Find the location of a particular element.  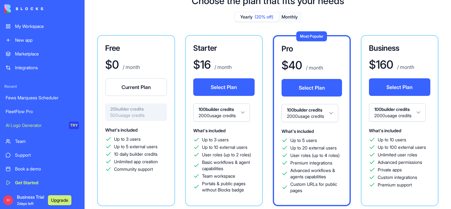

span: Community support is located at coordinates (133, 169).